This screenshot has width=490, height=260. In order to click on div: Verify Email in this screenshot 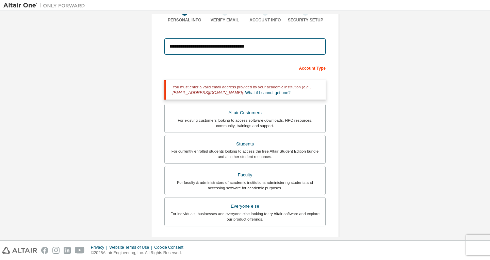, I will do `click(225, 20)`.